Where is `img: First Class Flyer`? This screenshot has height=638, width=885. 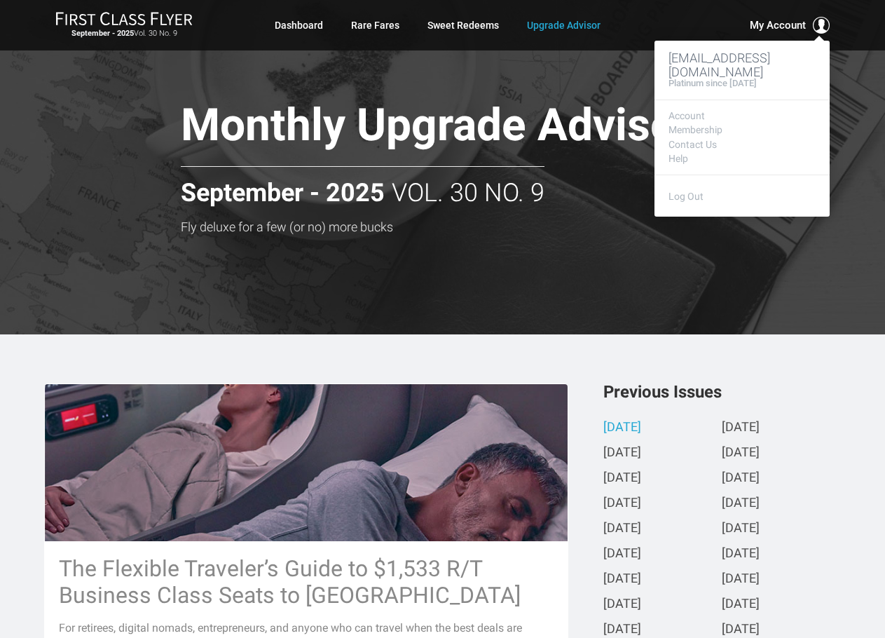
img: First Class Flyer is located at coordinates (124, 18).